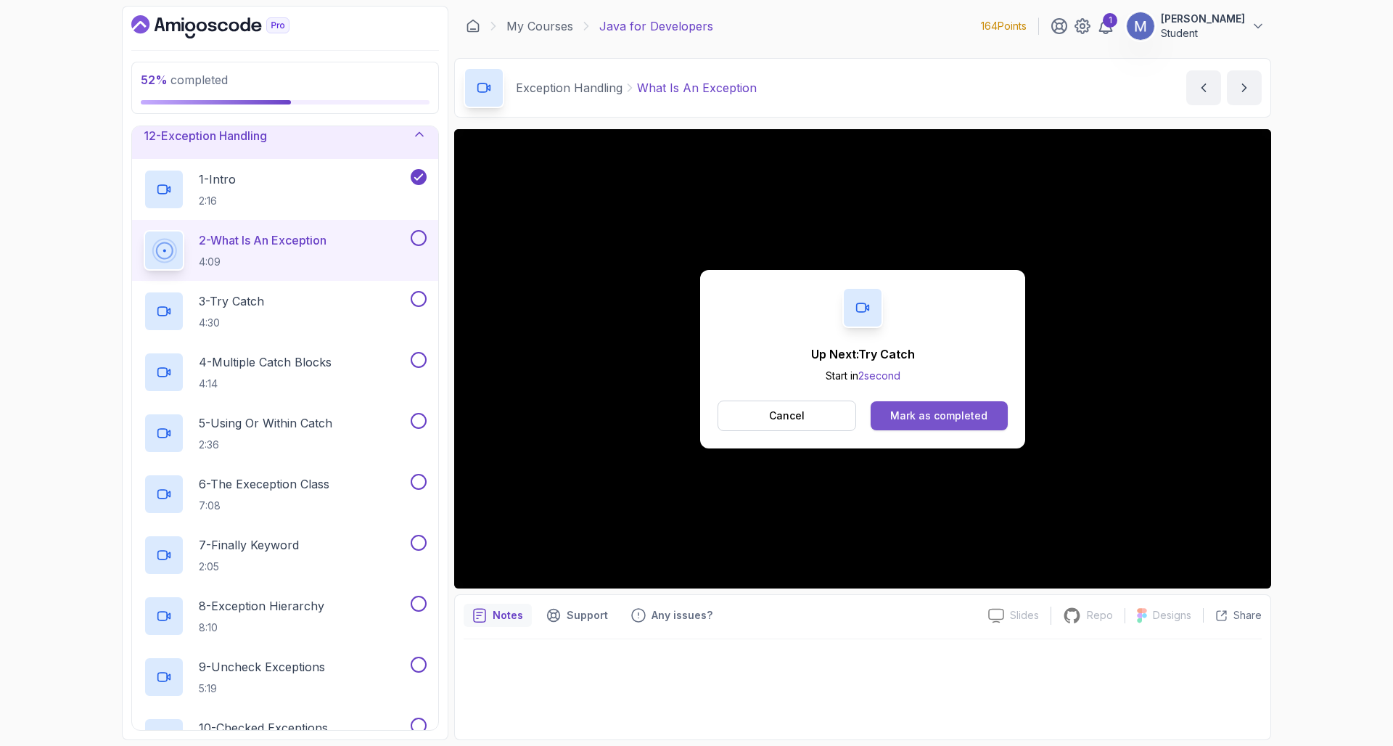 The width and height of the screenshot is (1393, 746). I want to click on button: 3-Try Catch4:30, so click(285, 311).